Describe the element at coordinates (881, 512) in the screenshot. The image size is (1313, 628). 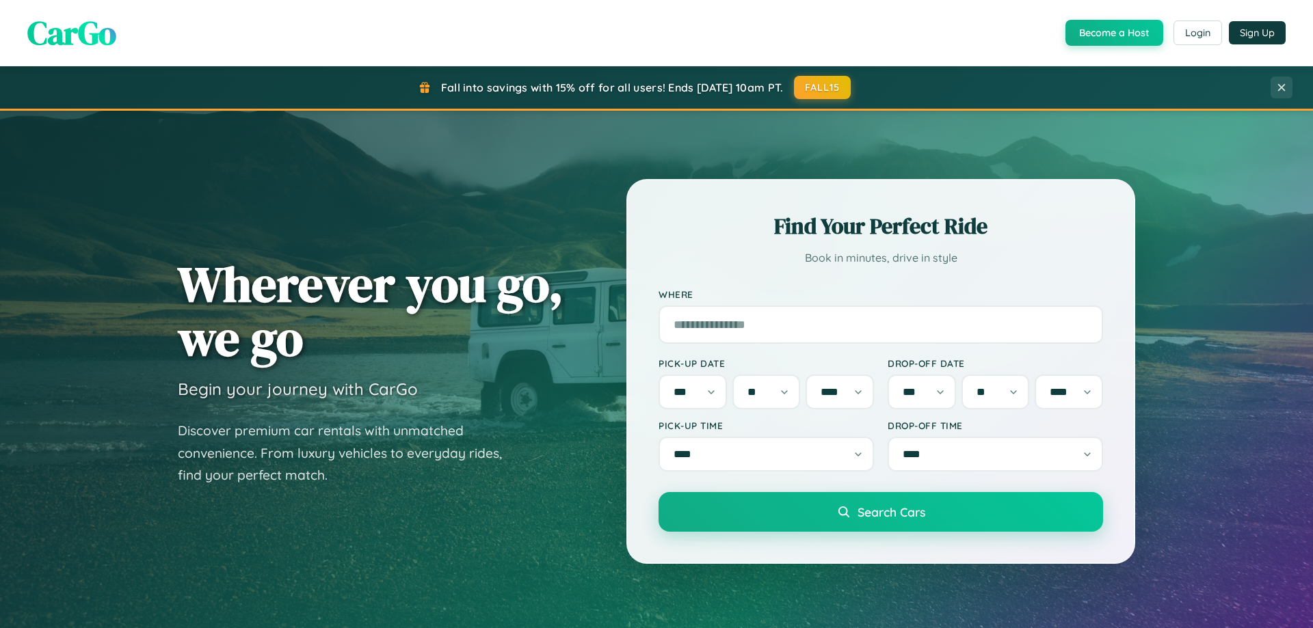
I see `button: Search Cars` at that location.